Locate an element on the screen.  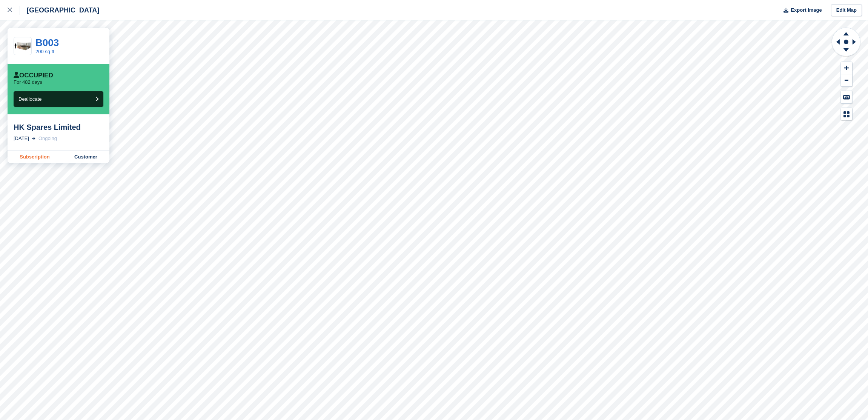
span: Export Image is located at coordinates (806, 10).